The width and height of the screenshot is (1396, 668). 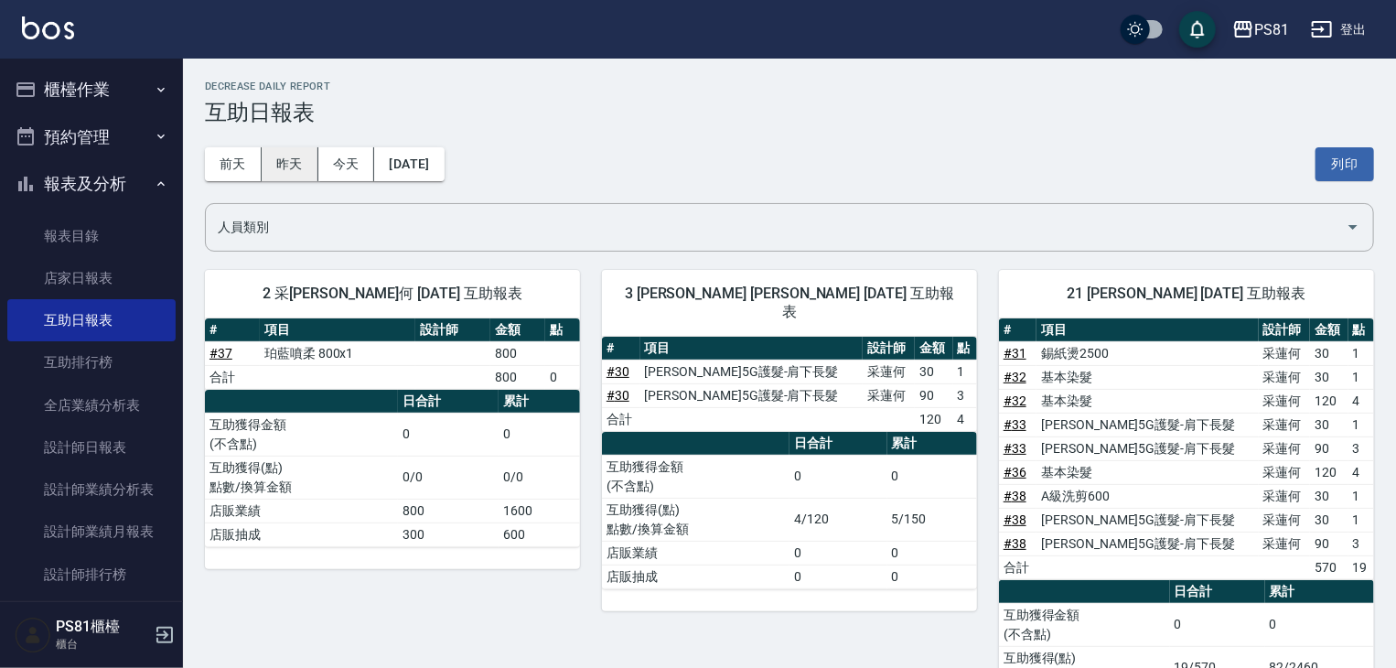 What do you see at coordinates (1328, 567) in the screenshot?
I see `td: 570` at bounding box center [1328, 567].